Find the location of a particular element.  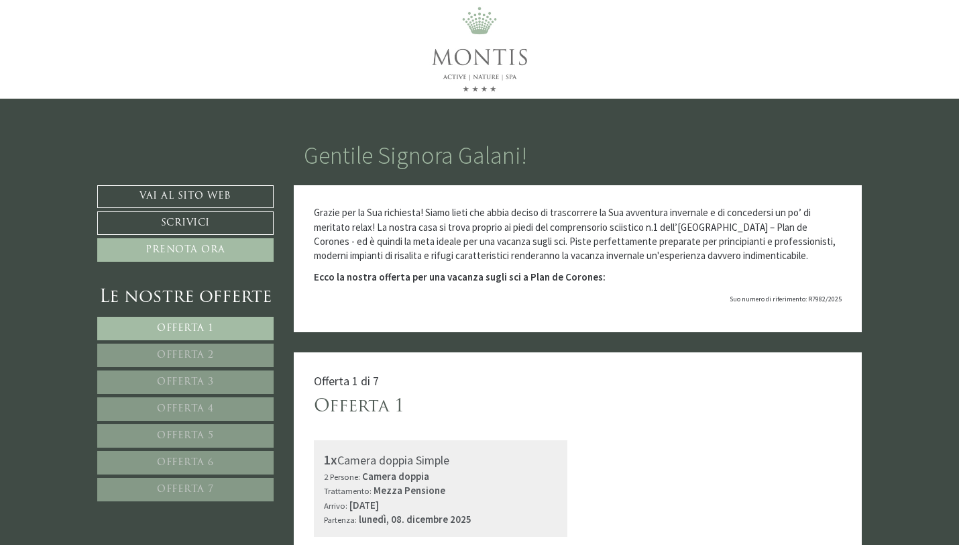

span: Offerta 3 is located at coordinates (185, 382).